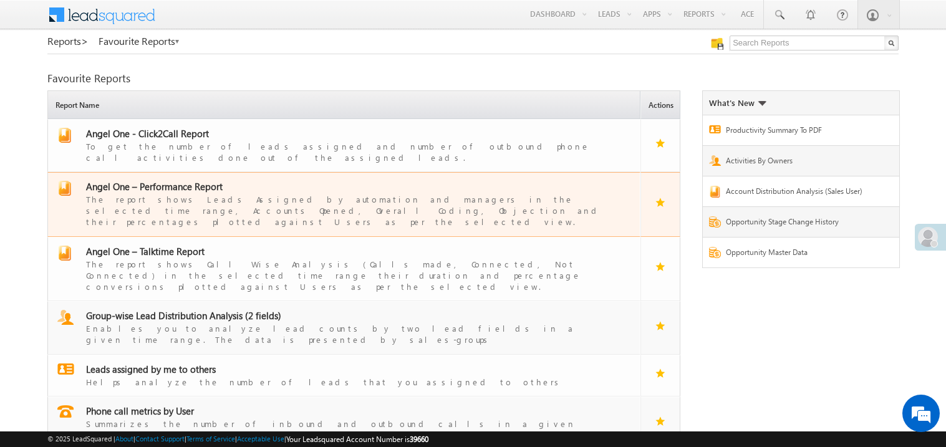  Describe the element at coordinates (237, 439) in the screenshot. I see `span: © 2025 LeadSquared | | | | |` at that location.